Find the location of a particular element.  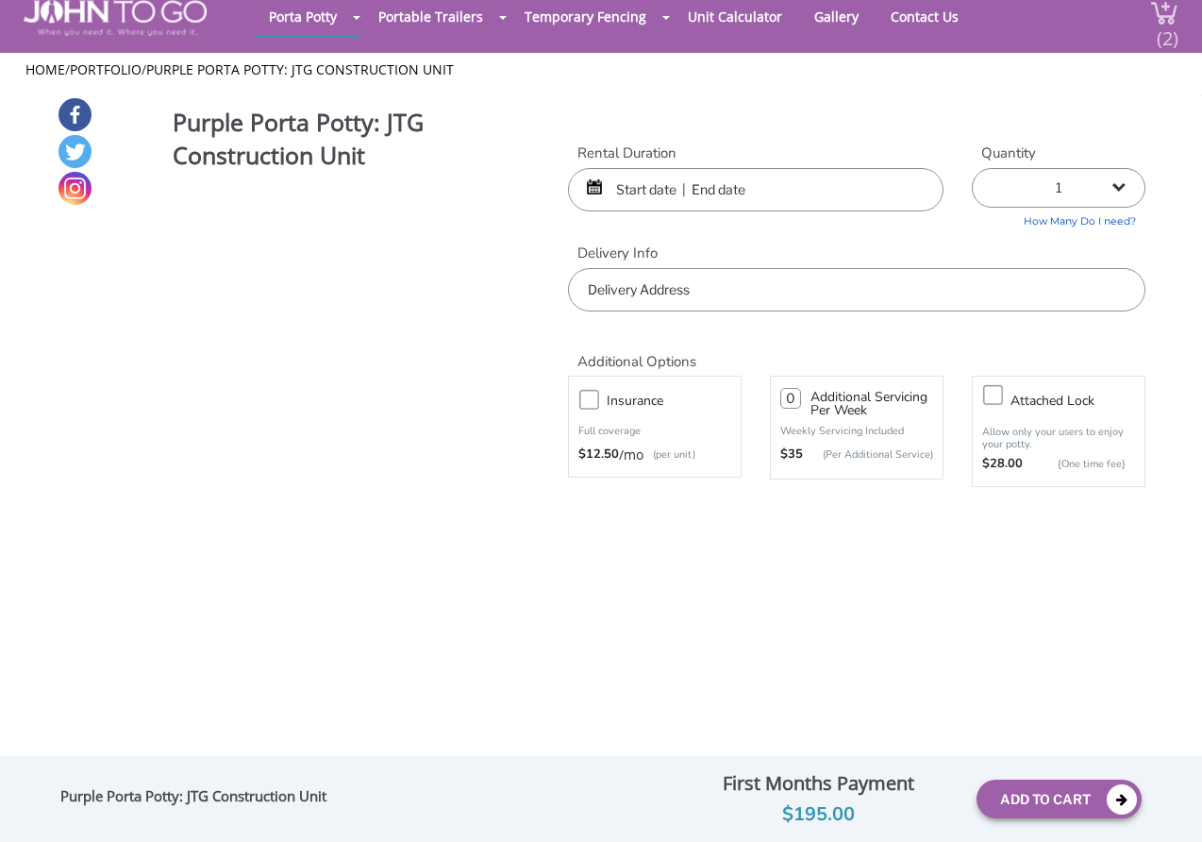

div: First Months Payment is located at coordinates (818, 783).